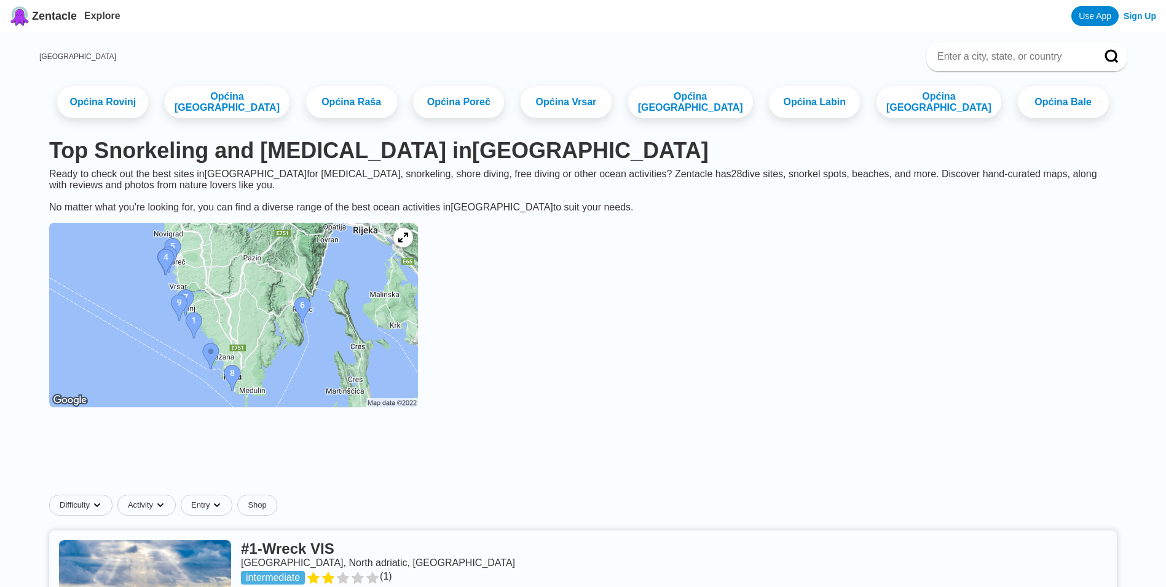 This screenshot has height=587, width=1166. Describe the element at coordinates (459, 102) in the screenshot. I see `a: Općina Poreč` at that location.